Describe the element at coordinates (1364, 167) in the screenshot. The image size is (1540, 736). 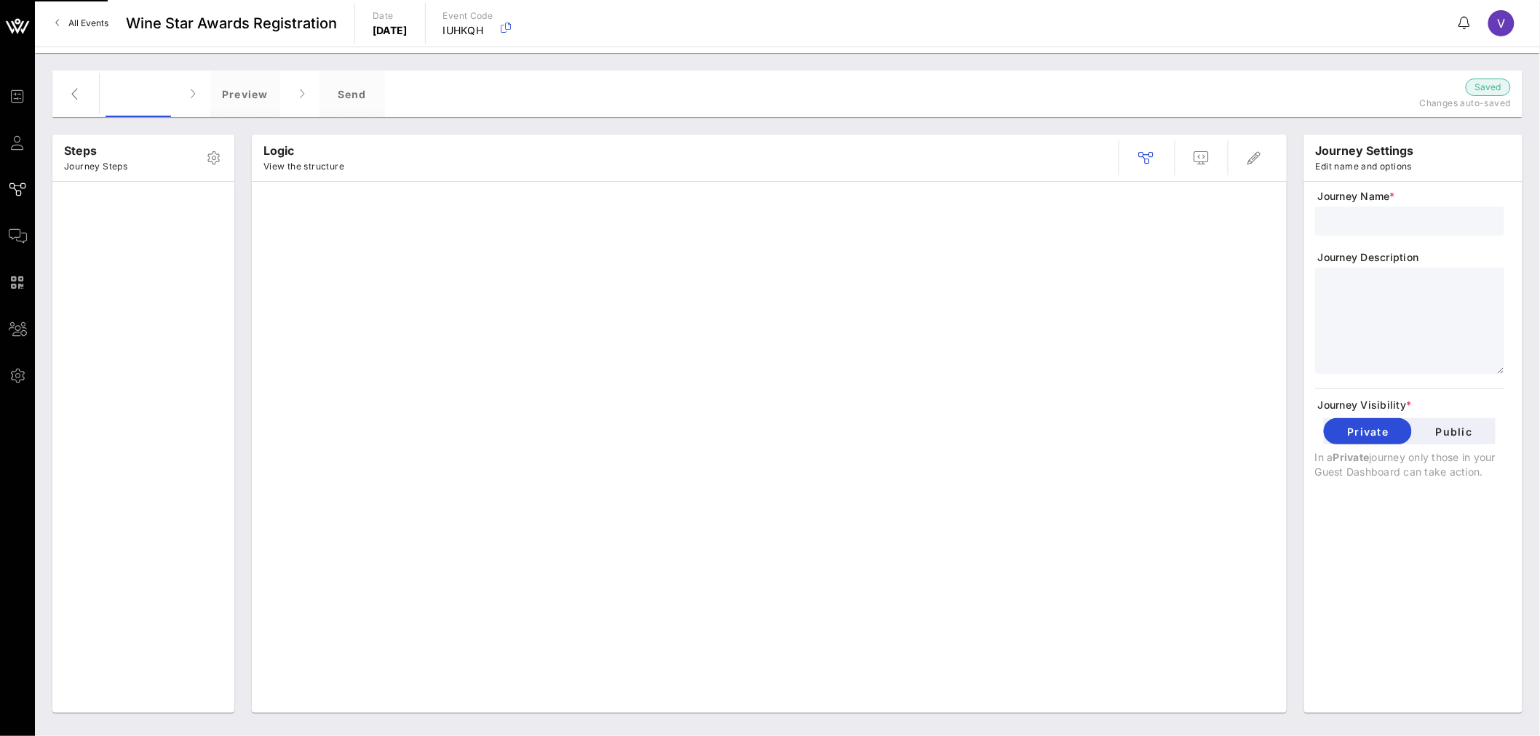
I see `p: Edit name and options` at that location.